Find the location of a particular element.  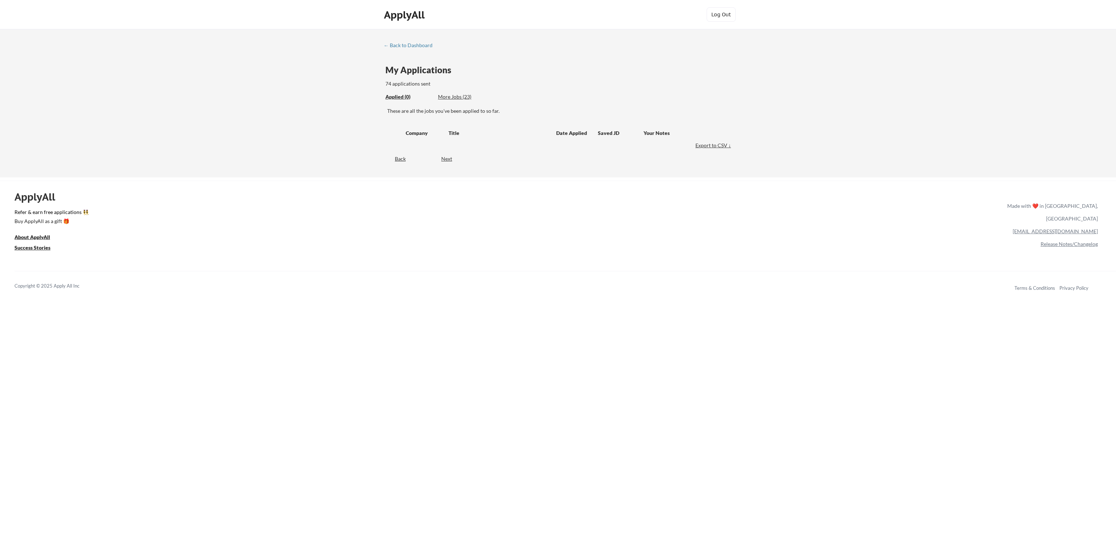

button: Log Out is located at coordinates (721, 15).